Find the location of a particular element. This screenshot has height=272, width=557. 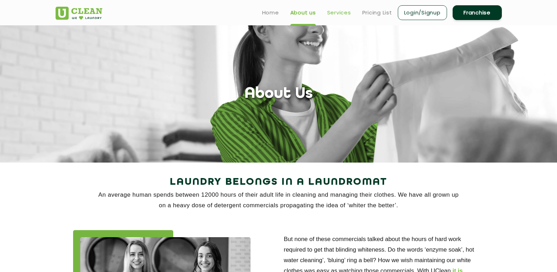

h1: About Us is located at coordinates (279, 94).